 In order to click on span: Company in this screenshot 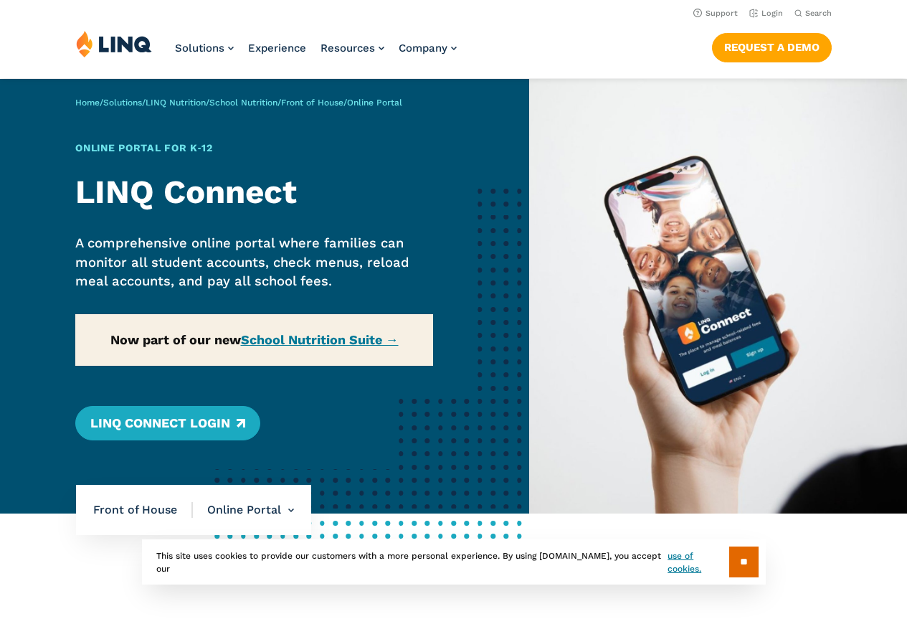, I will do `click(423, 48)`.